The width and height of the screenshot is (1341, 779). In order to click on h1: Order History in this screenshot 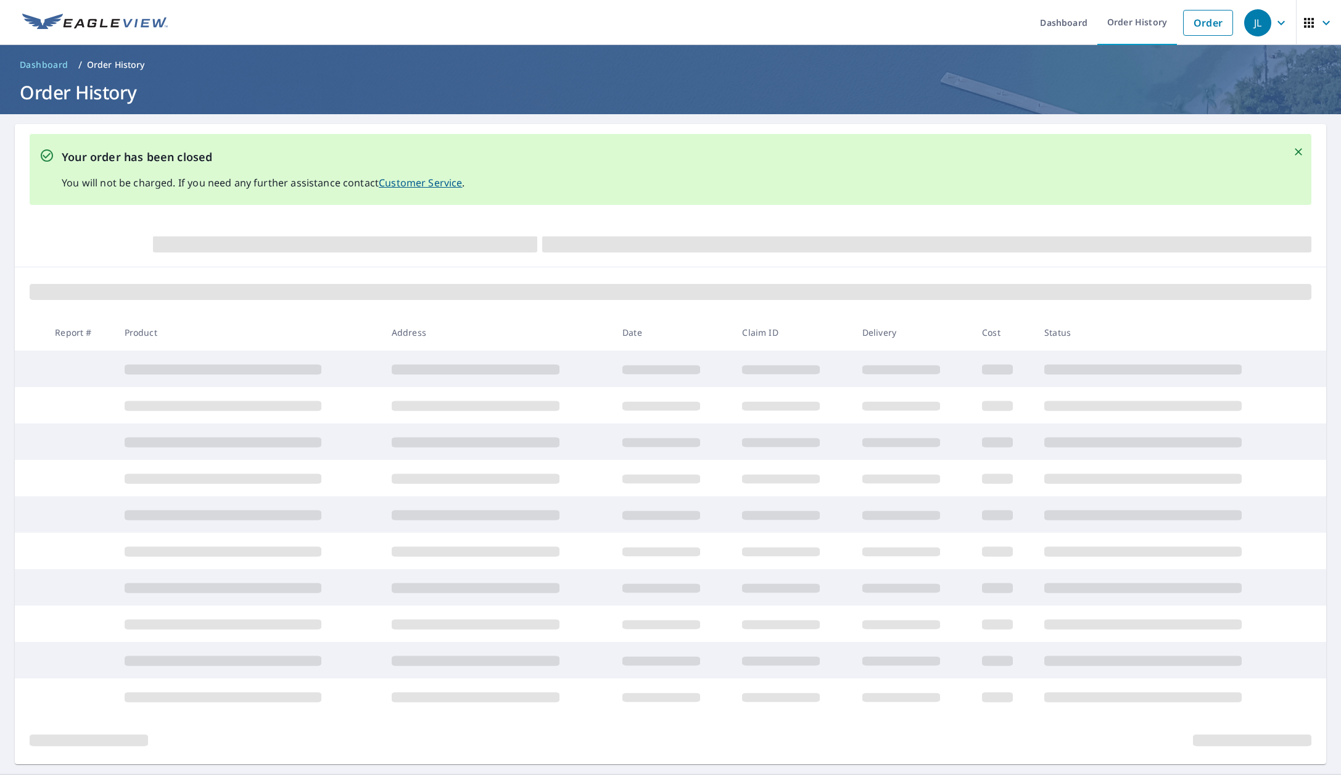, I will do `click(671, 92)`.